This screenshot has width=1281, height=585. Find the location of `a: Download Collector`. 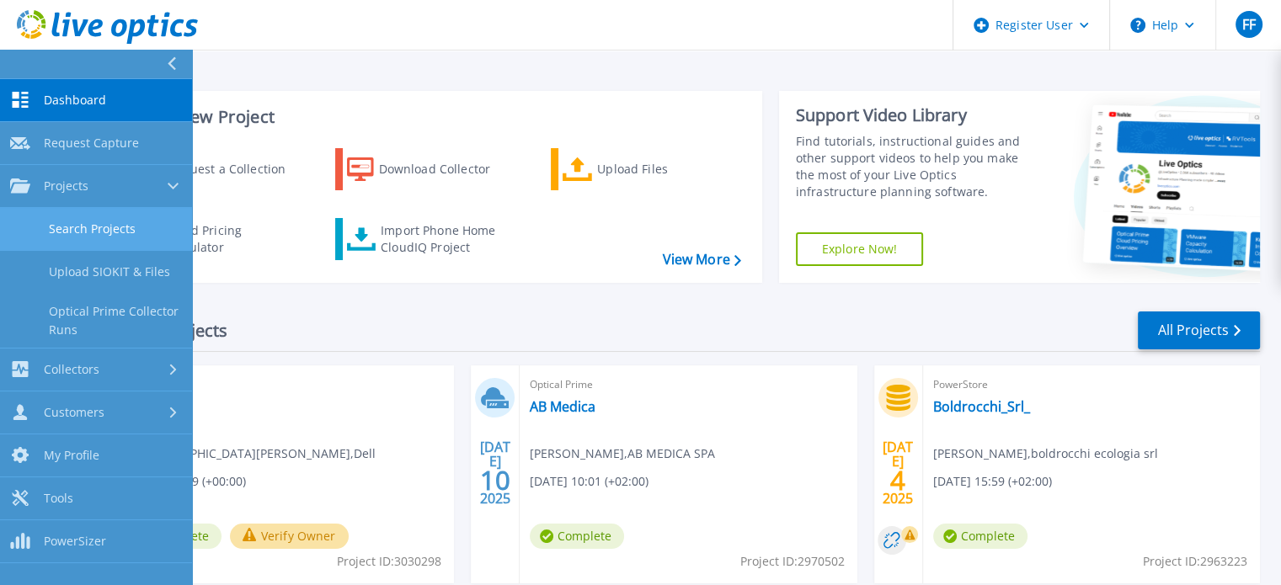

a: Download Collector is located at coordinates (429, 169).